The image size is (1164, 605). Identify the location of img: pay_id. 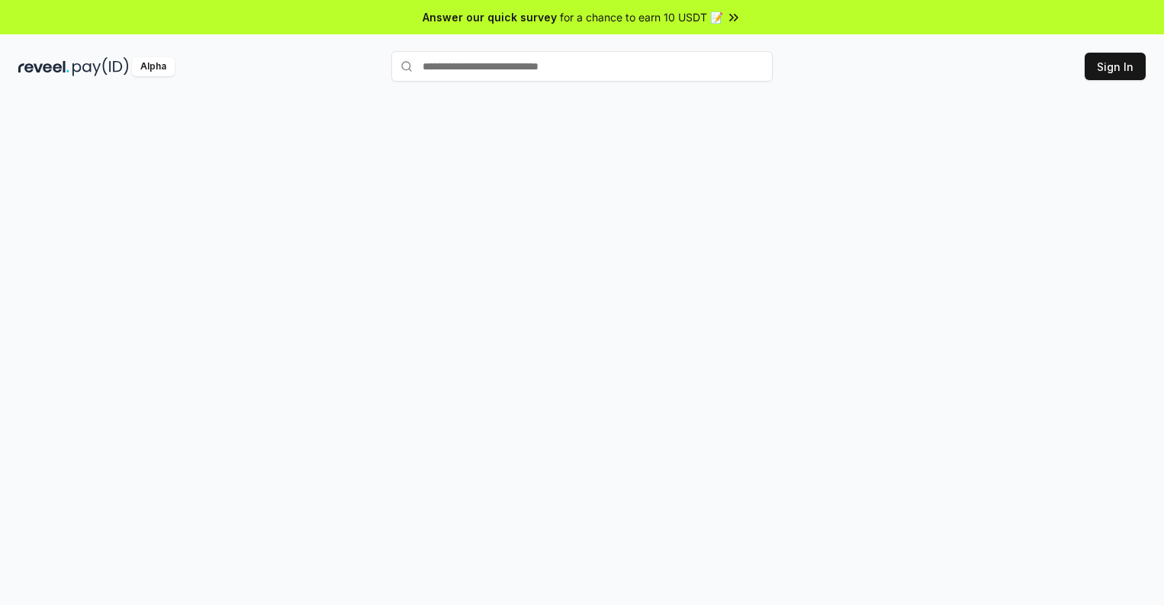
(101, 66).